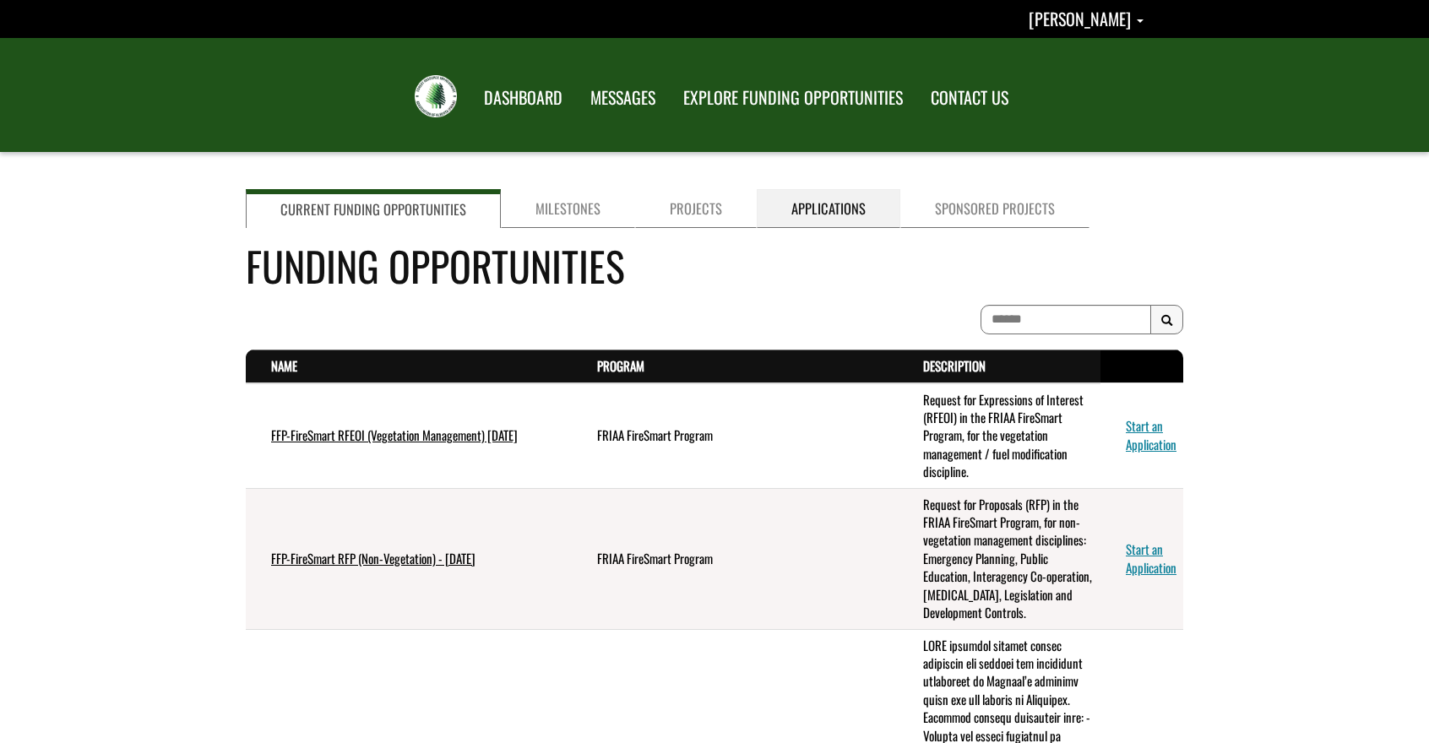 Image resolution: width=1429 pixels, height=743 pixels. What do you see at coordinates (1086, 19) in the screenshot?
I see `a: Corey Cookson` at bounding box center [1086, 19].